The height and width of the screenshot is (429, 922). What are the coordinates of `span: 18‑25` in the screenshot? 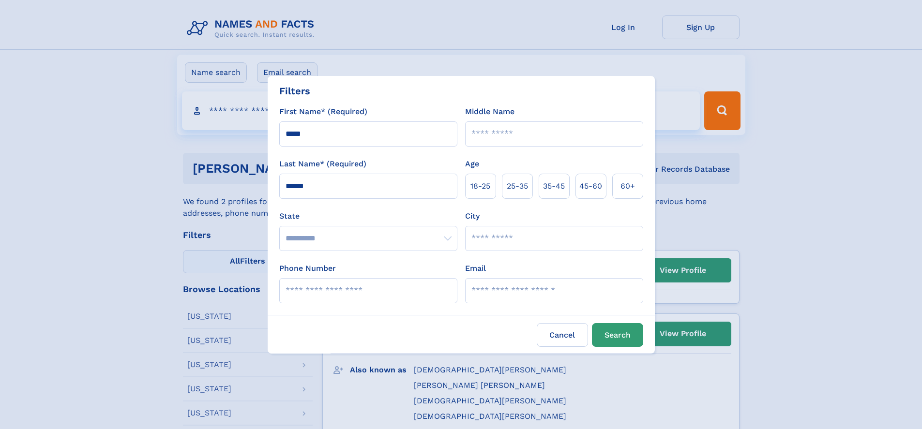 It's located at (480, 186).